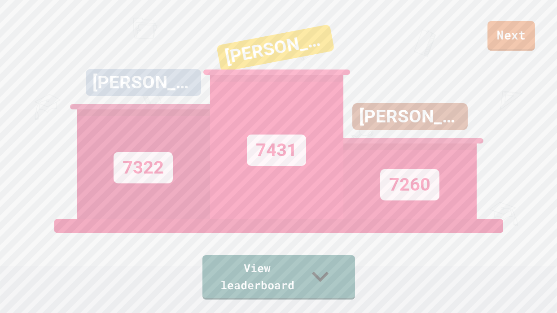 This screenshot has width=557, height=313. I want to click on div: 7260, so click(410, 185).